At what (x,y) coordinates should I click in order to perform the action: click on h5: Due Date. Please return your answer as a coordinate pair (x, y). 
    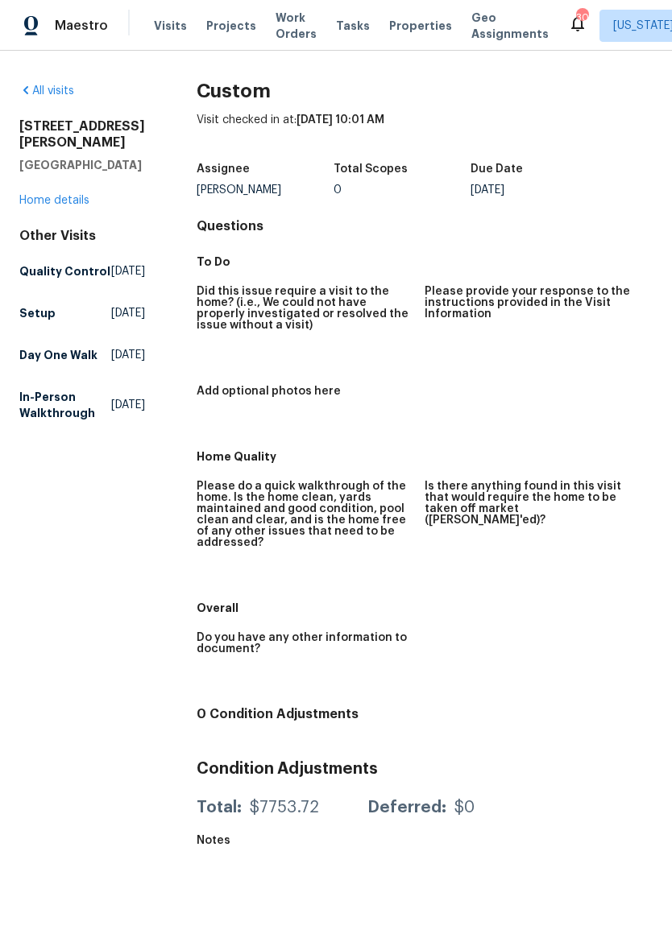
    Looking at the image, I should click on (496, 169).